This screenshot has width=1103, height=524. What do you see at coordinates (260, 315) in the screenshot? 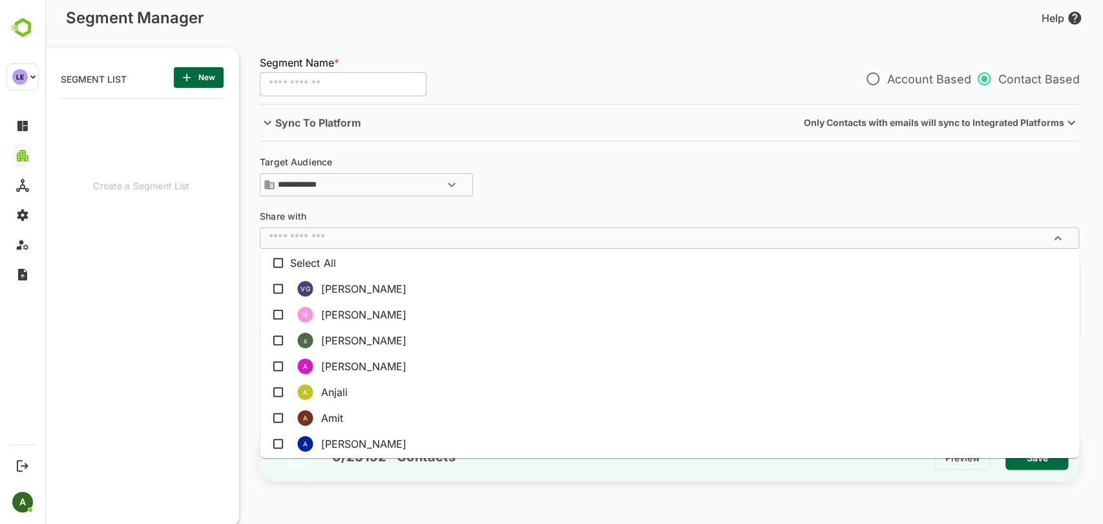
I see `div: N` at bounding box center [260, 315].